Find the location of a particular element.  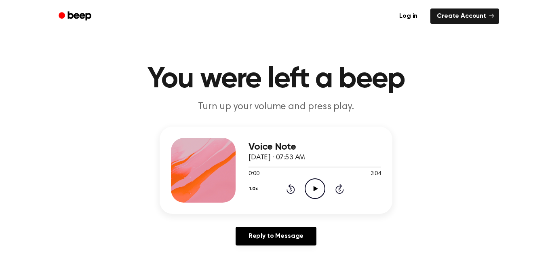

h3: Voice Note is located at coordinates (315, 147).